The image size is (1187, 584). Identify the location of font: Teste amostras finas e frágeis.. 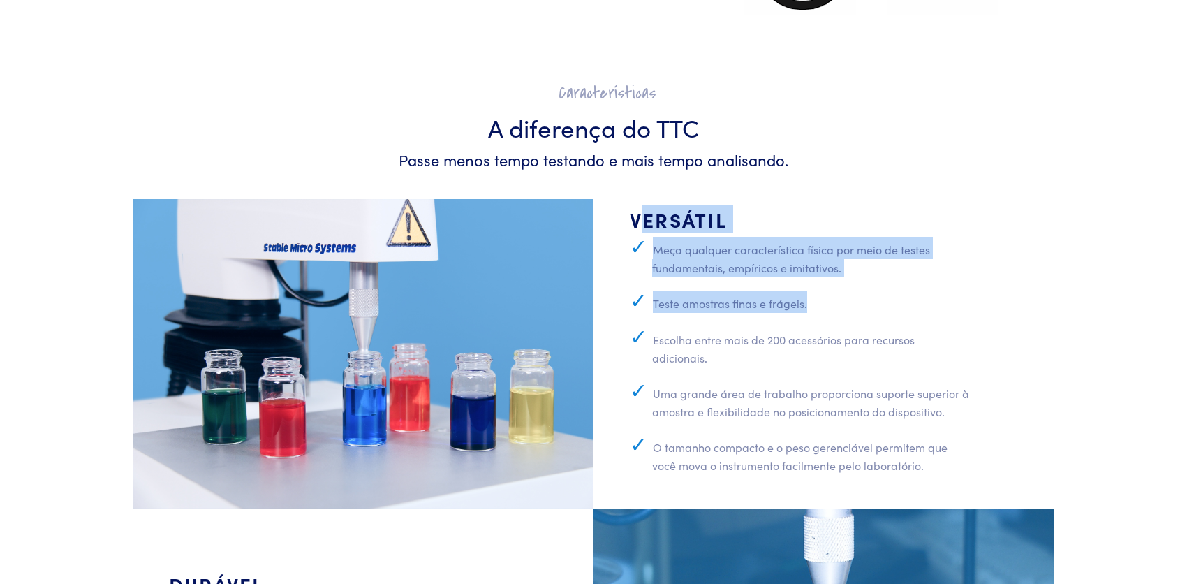
(730, 303).